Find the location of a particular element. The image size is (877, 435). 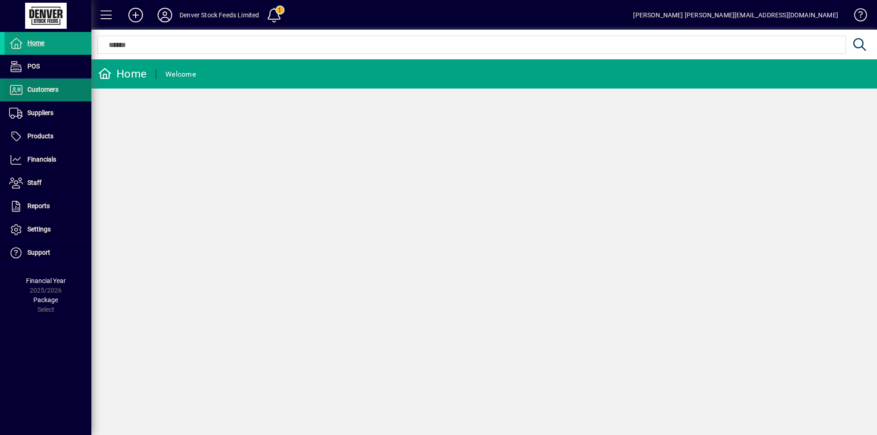

span: Home is located at coordinates (36, 43).